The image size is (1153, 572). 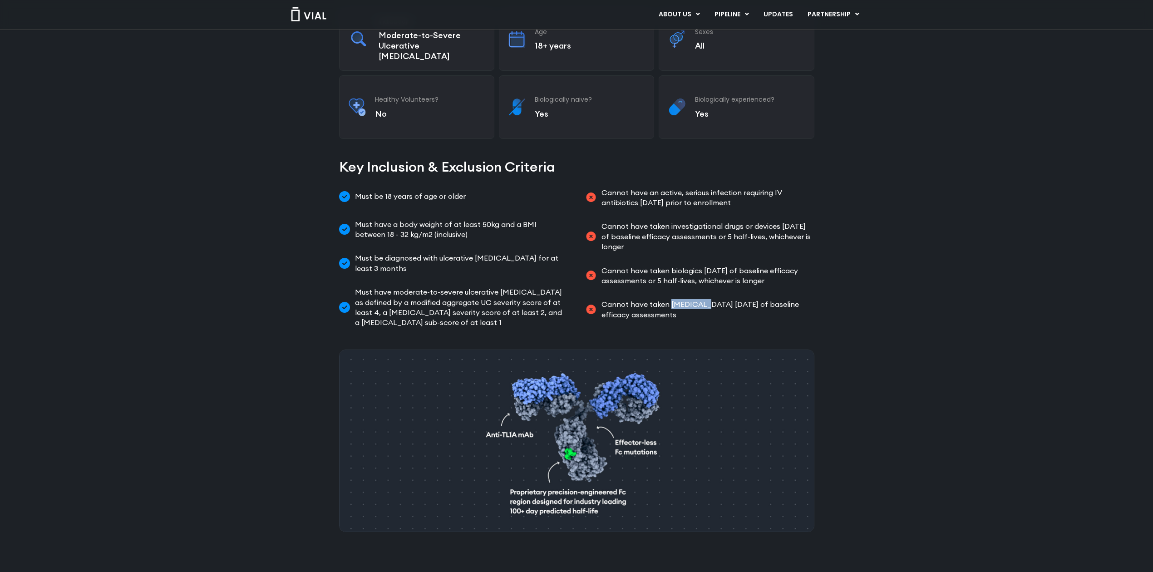 I want to click on p: No, so click(x=430, y=113).